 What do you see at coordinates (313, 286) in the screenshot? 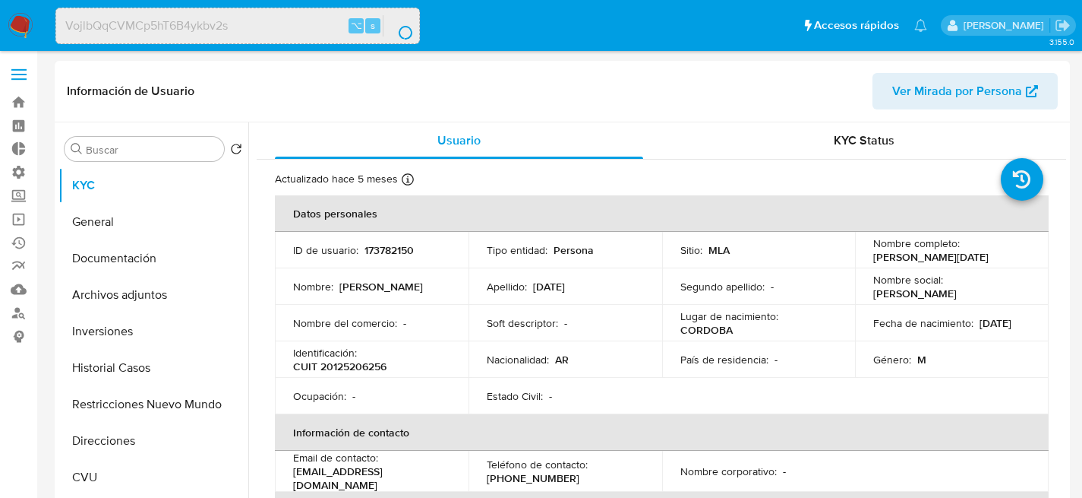
I see `p: Nombre :` at bounding box center [313, 286].